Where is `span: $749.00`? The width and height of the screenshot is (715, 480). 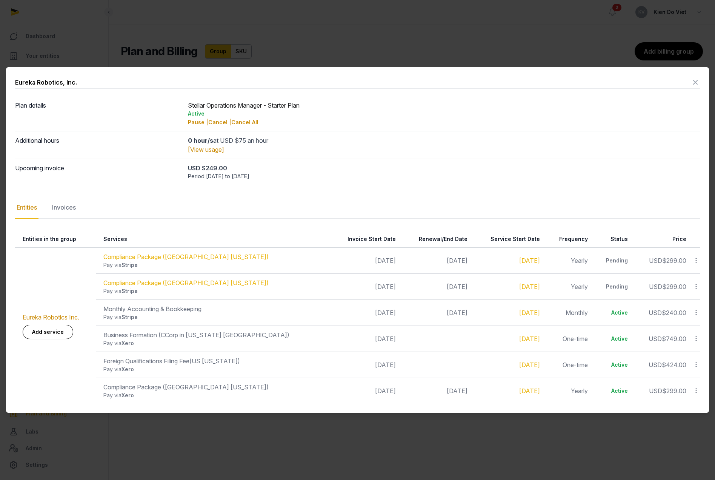
span: $749.00 is located at coordinates (674, 339).